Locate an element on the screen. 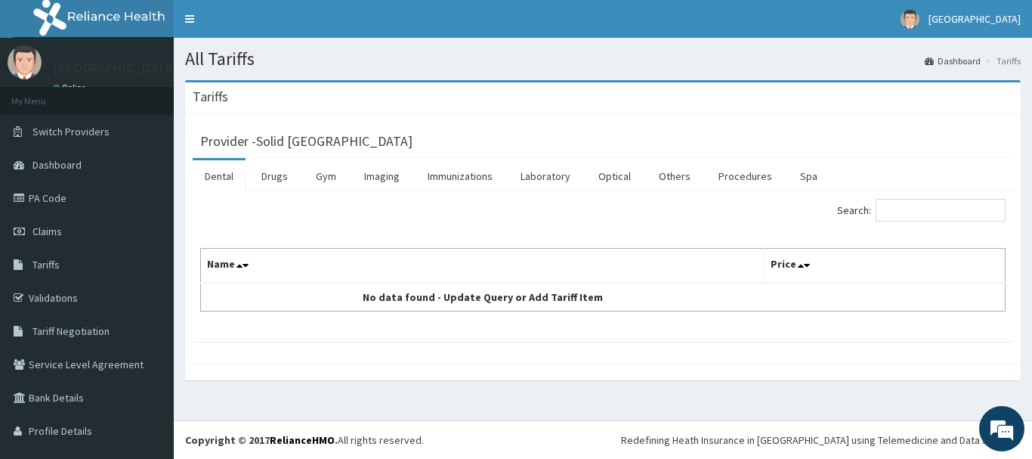  th: Name is located at coordinates (483, 266).